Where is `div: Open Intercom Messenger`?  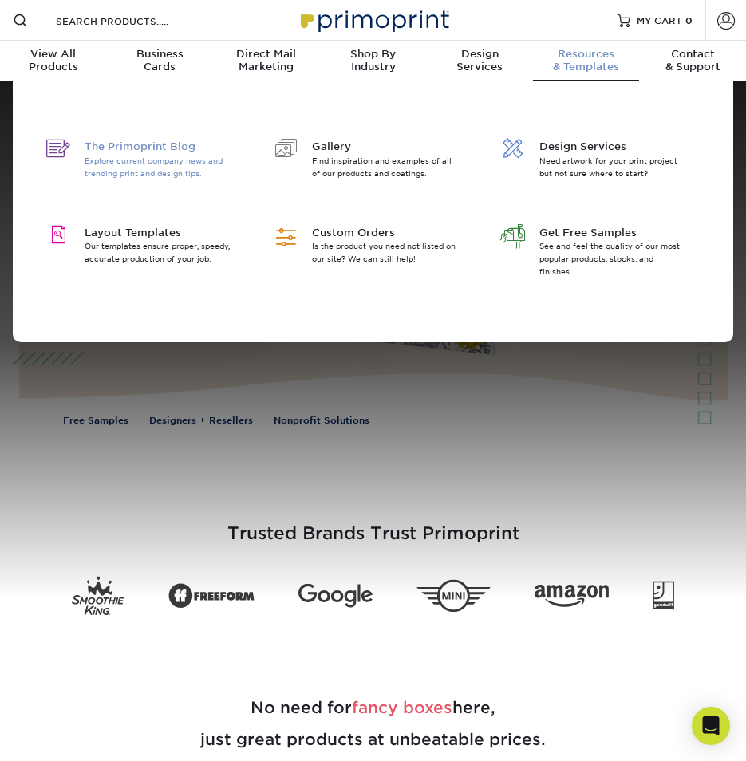
div: Open Intercom Messenger is located at coordinates (711, 726).